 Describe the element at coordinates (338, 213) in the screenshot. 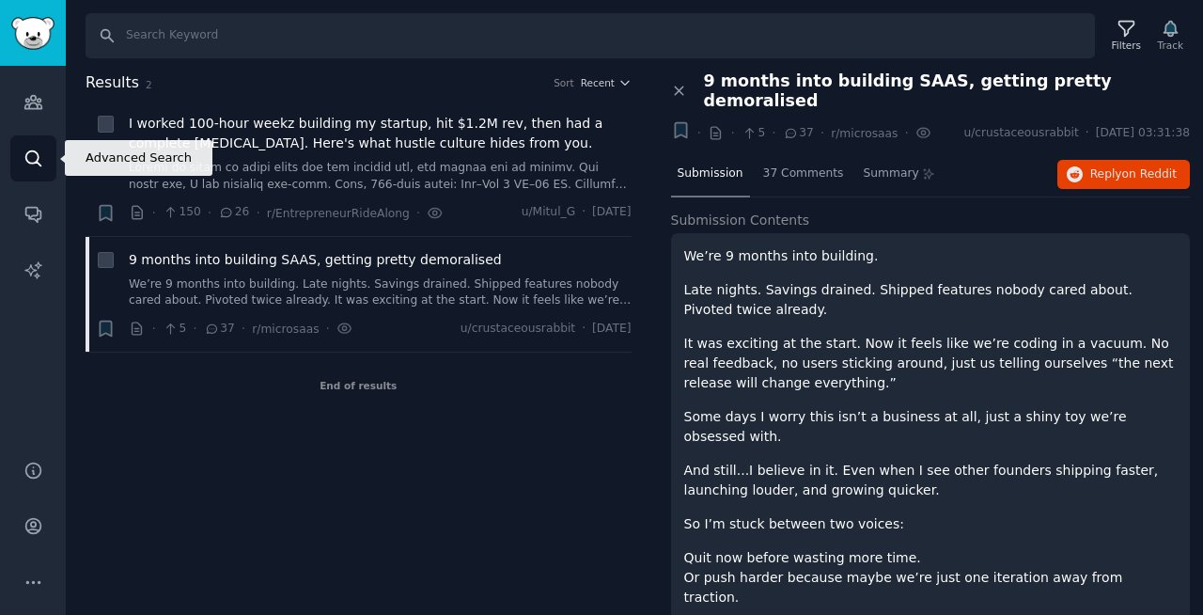

I see `span: r/EntrepreneurRideAlong` at that location.